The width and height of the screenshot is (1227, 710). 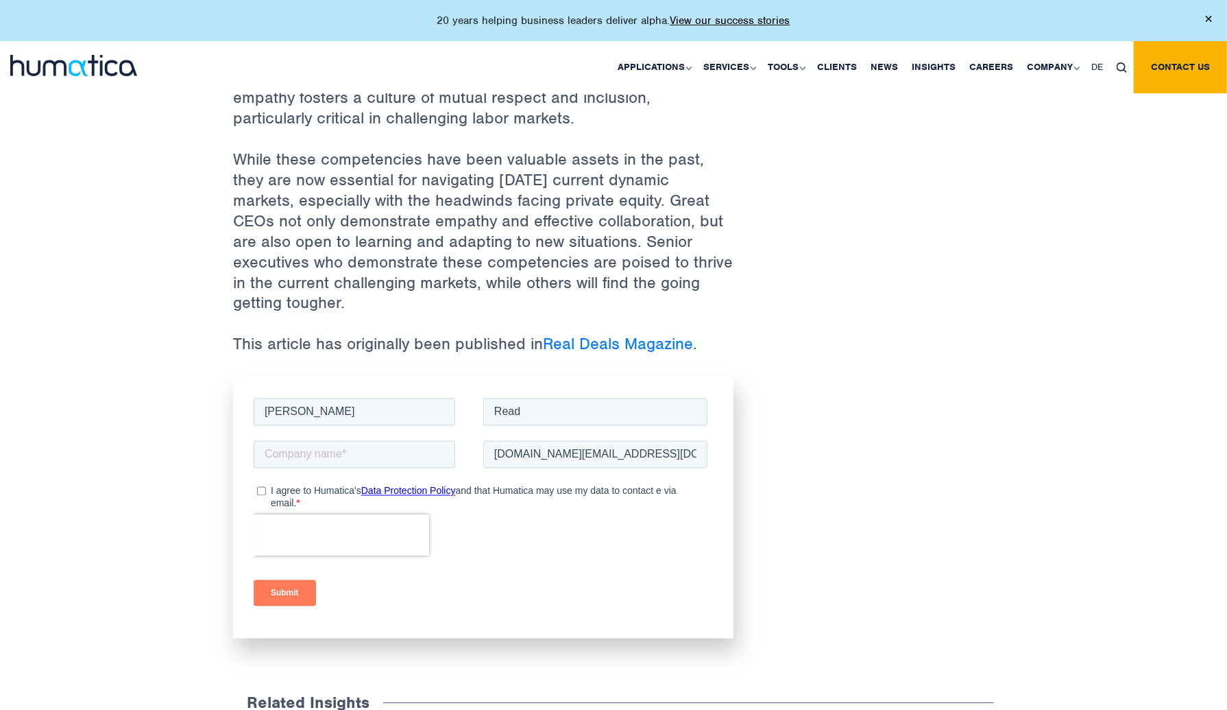 I want to click on a: Careers, so click(x=991, y=67).